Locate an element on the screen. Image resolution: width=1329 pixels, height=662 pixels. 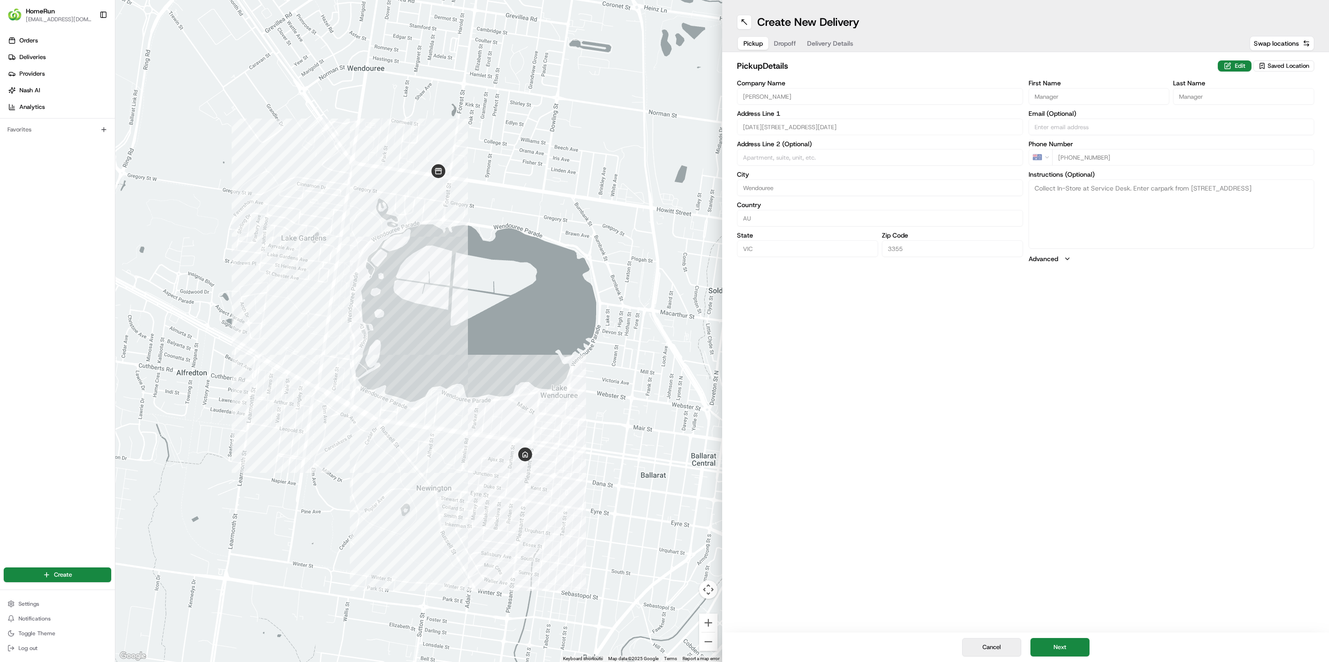
button: Advanced is located at coordinates (1172, 259).